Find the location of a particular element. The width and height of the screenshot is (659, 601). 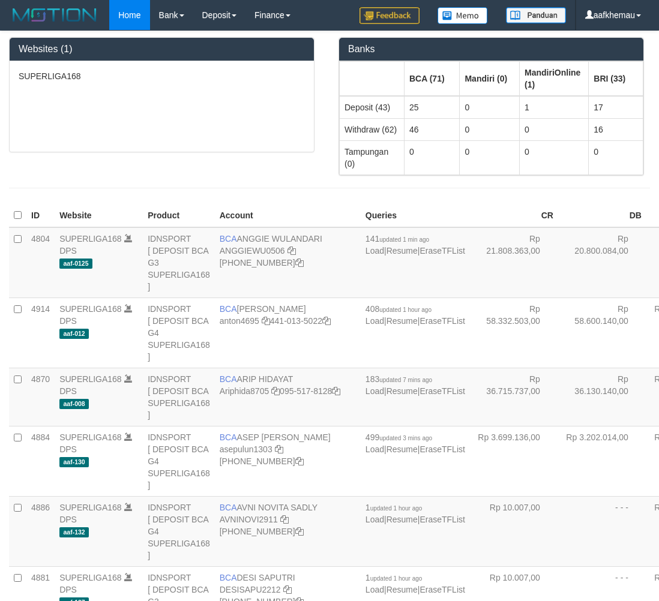

a: AVNINOVI2911 is located at coordinates (248, 520).